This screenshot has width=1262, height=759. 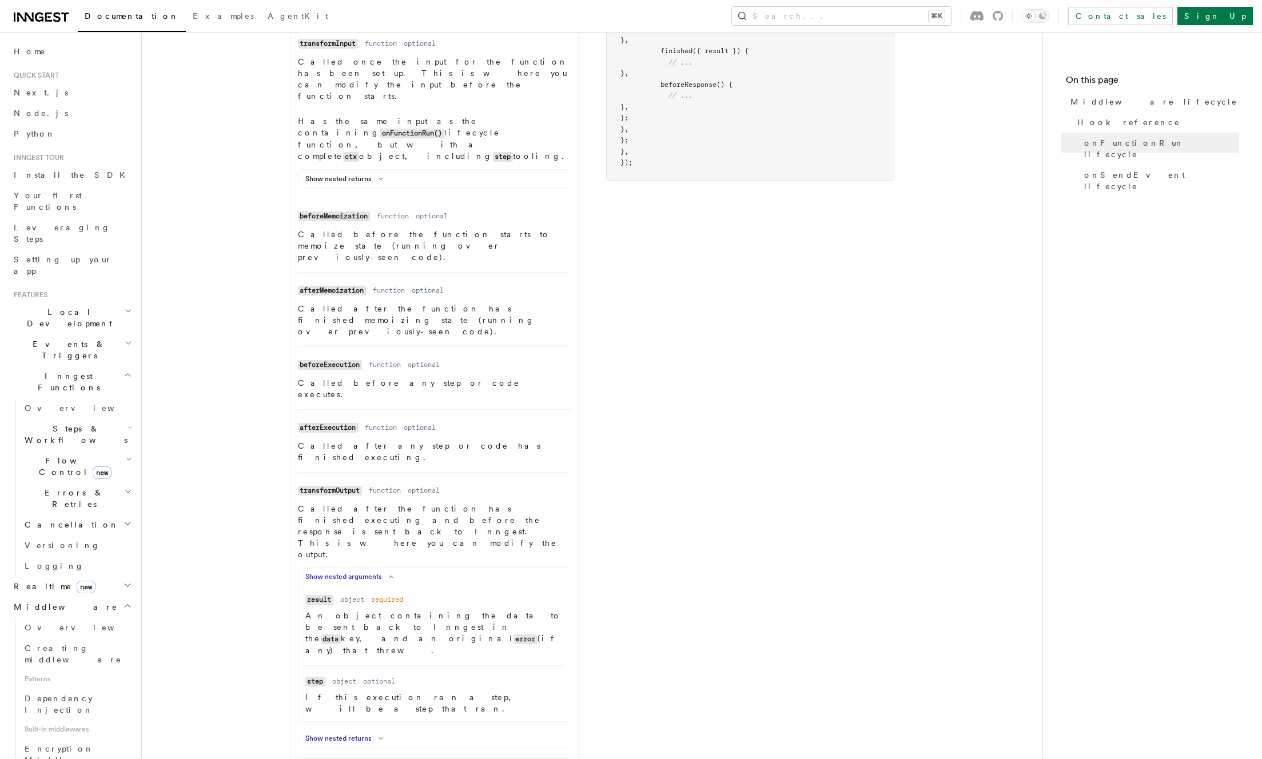 I want to click on span: Errors & Retries, so click(x=72, y=499).